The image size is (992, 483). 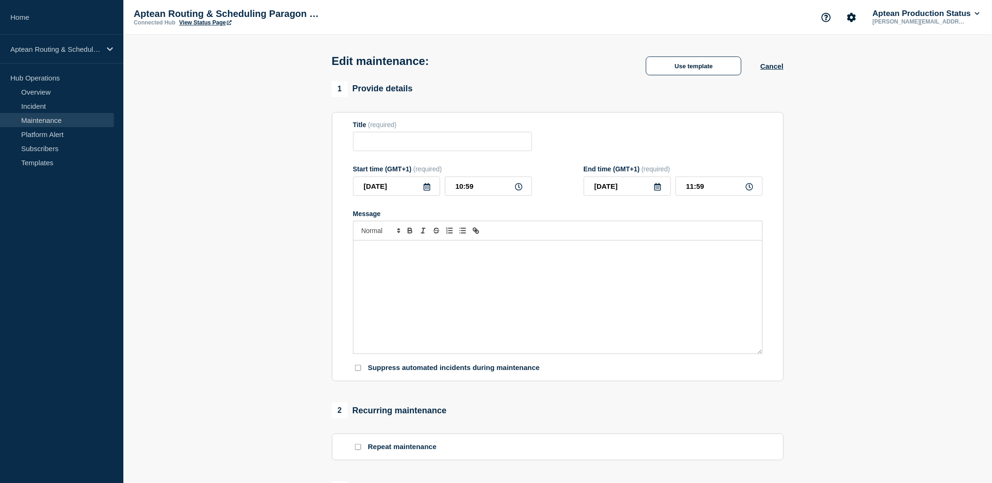 What do you see at coordinates (442, 125) in the screenshot?
I see `div: Title` at bounding box center [442, 125].